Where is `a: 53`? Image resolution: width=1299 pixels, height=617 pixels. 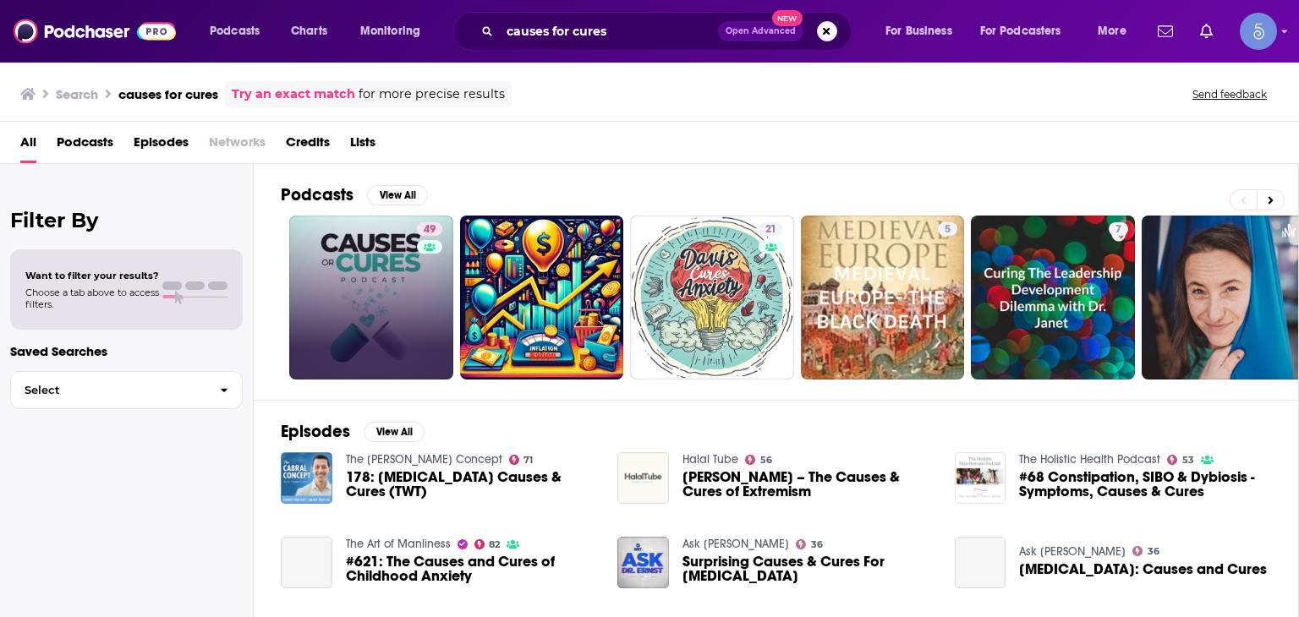 a: 53 is located at coordinates (1181, 460).